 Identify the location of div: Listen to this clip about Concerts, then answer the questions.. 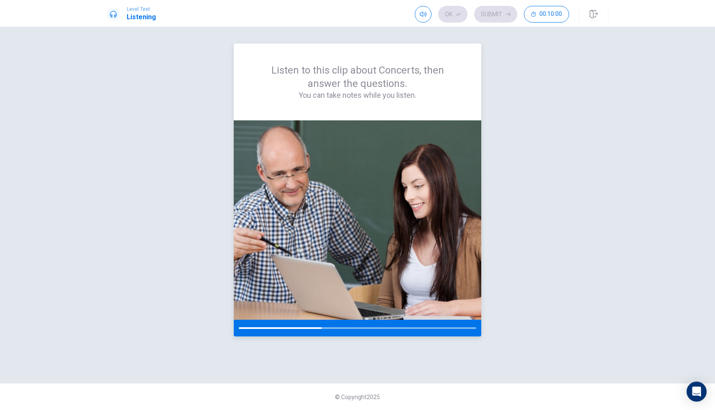
(358, 82).